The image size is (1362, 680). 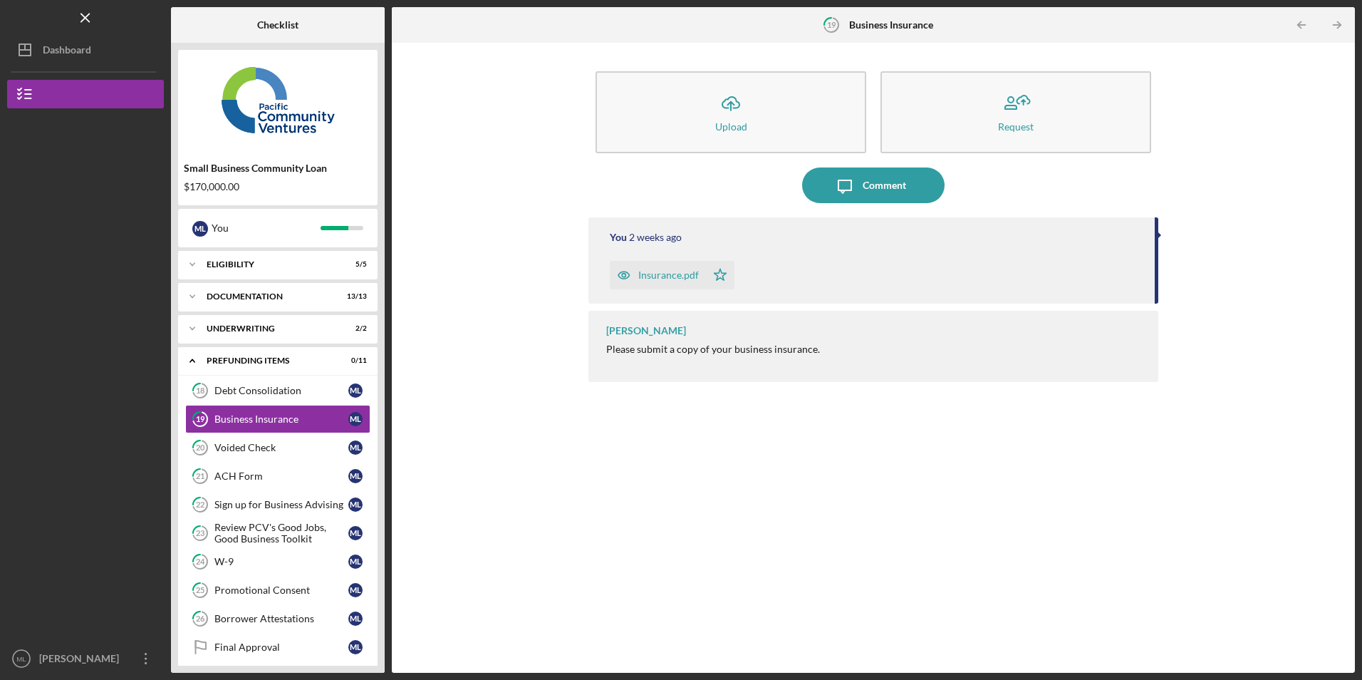 I want to click on div: Debt Consolidation, so click(x=281, y=390).